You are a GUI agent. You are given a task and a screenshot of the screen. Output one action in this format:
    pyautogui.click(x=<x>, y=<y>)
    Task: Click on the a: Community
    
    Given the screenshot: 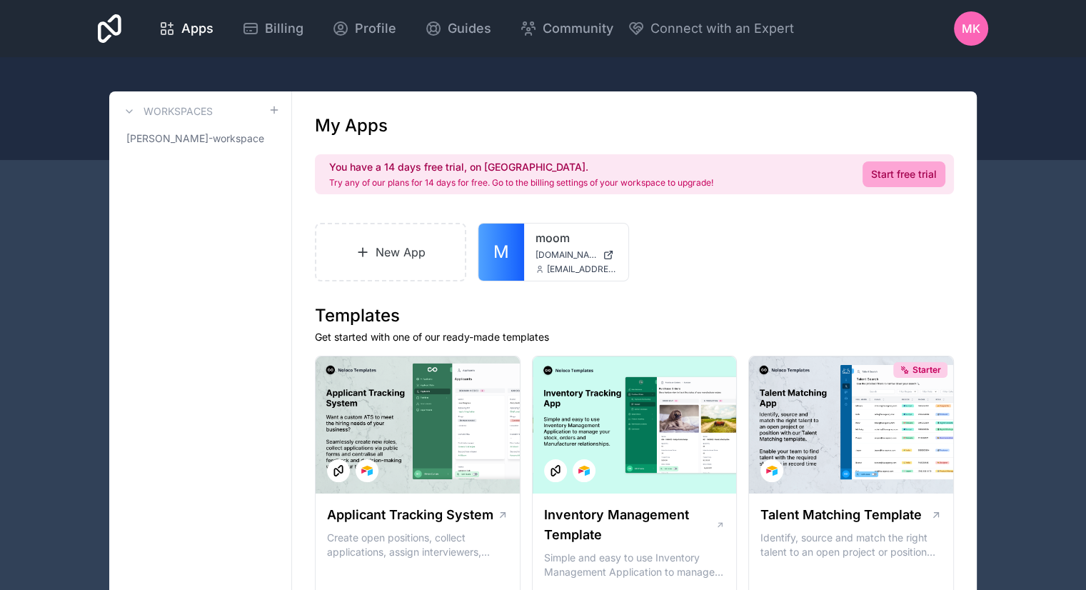 What is the action you would take?
    pyautogui.click(x=566, y=29)
    